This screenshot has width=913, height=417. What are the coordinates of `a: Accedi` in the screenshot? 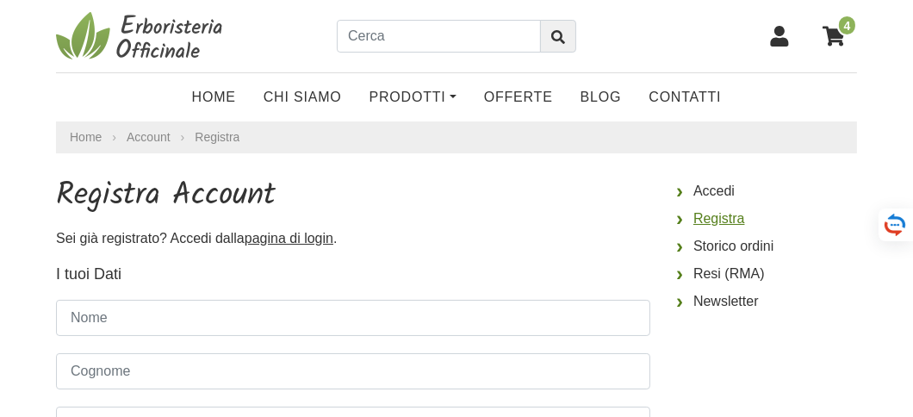 It's located at (767, 191).